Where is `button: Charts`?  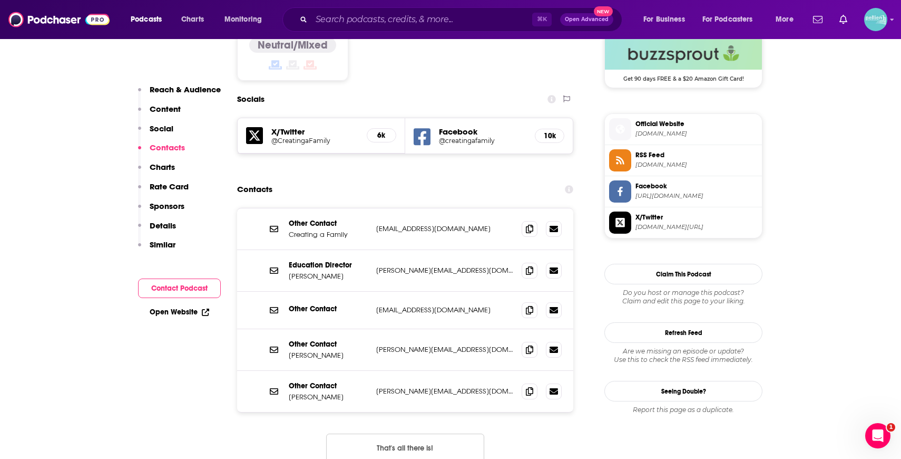
button: Charts is located at coordinates (157, 171).